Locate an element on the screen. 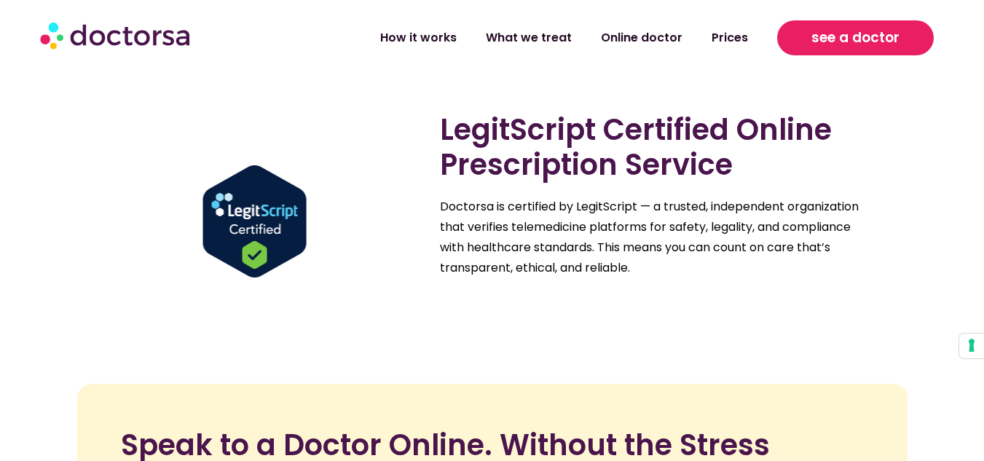 The width and height of the screenshot is (984, 461). img: Verify Approval for www.doctorsa.com is located at coordinates (254, 221).